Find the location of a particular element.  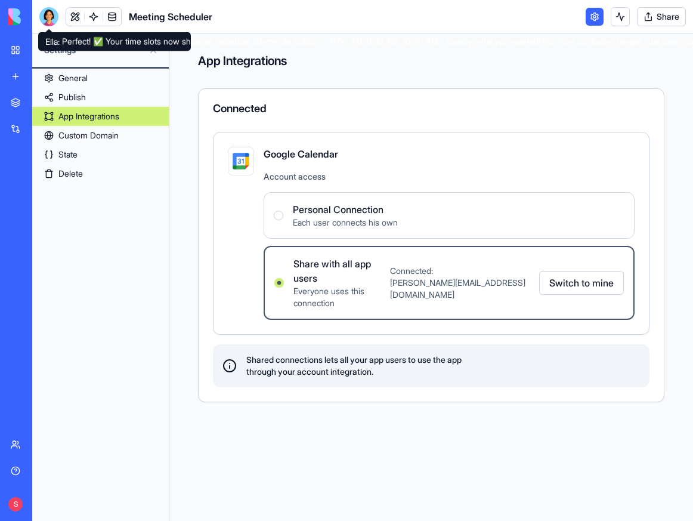

button: Share is located at coordinates (662, 17).